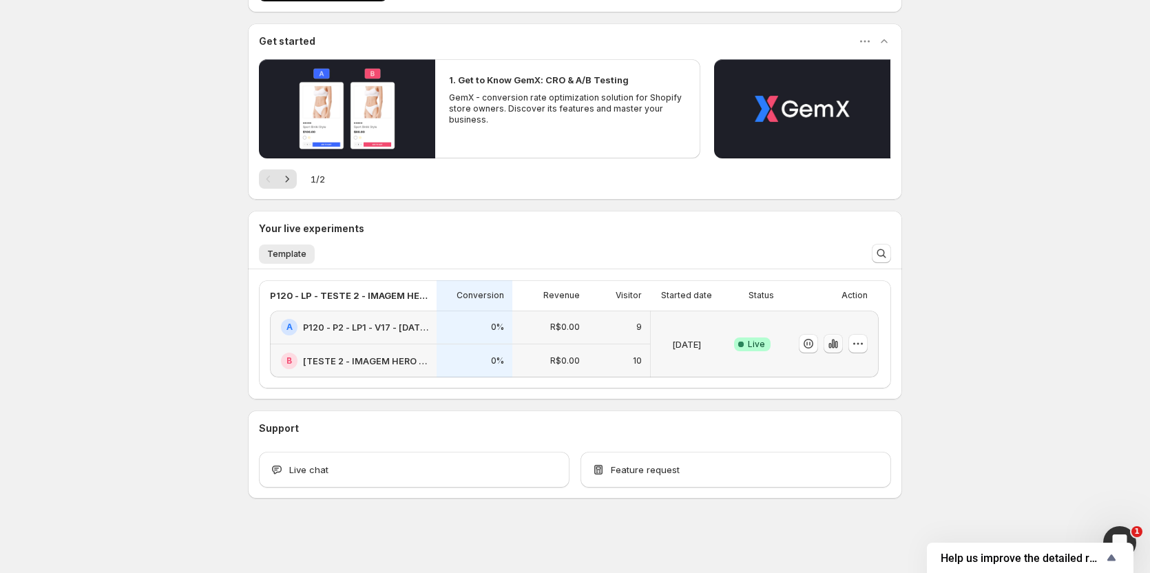 The width and height of the screenshot is (1150, 573). Describe the element at coordinates (568, 109) in the screenshot. I see `p: GemX - conversion rate optimization solution for Shopify store owners. Discover its features and ...` at that location.